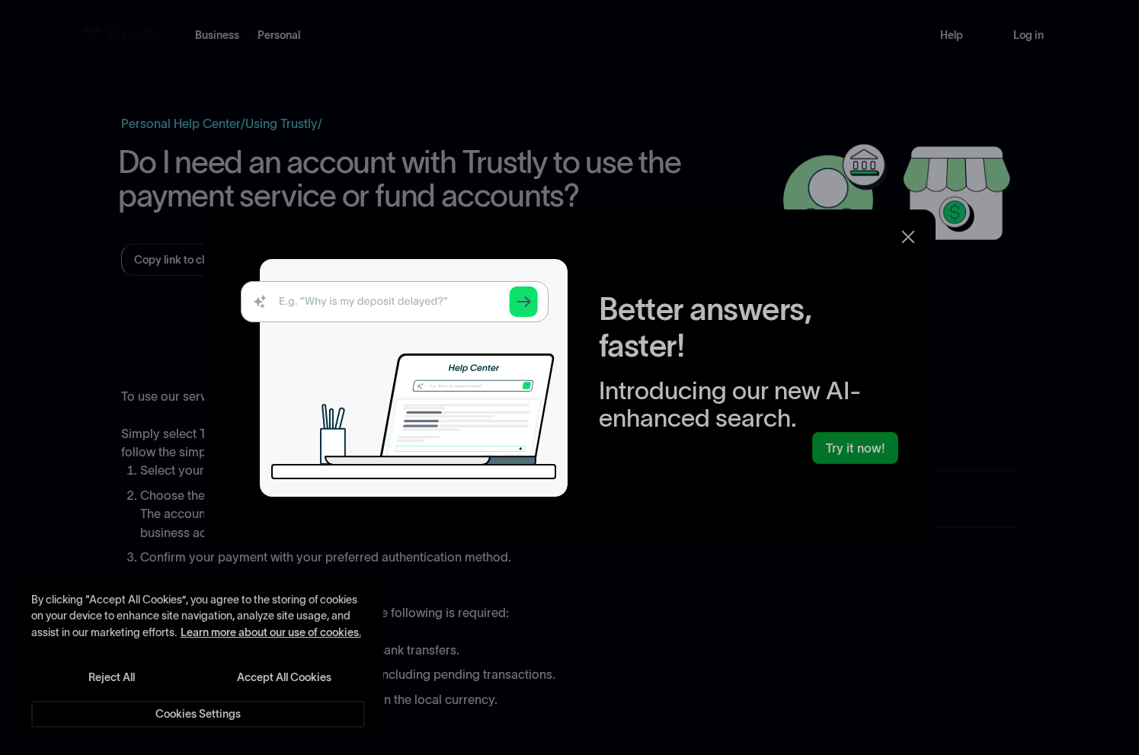  I want to click on div: Introducing our new AI-enhanced search., so click(748, 404).